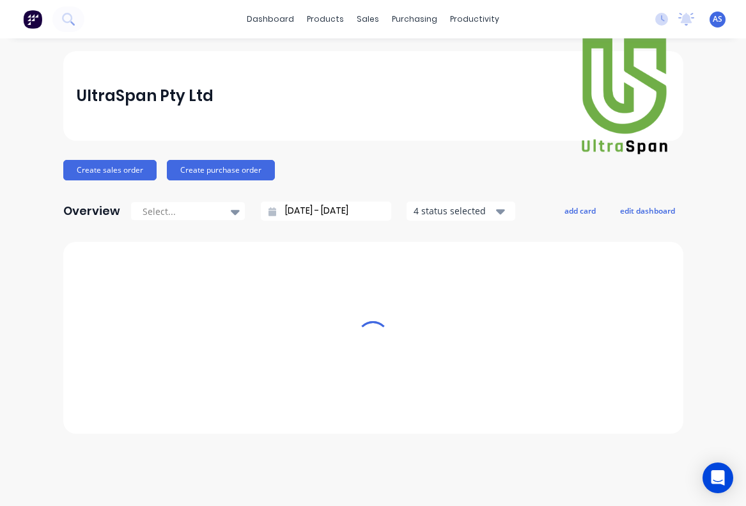 The width and height of the screenshot is (746, 506). What do you see at coordinates (110, 170) in the screenshot?
I see `button: Create sales order` at bounding box center [110, 170].